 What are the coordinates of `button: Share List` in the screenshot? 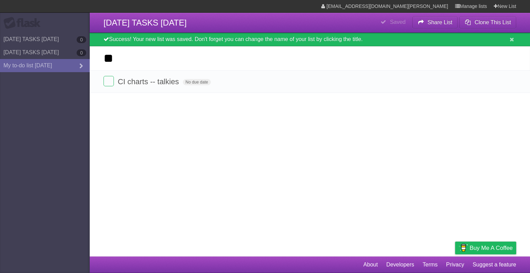 It's located at (435, 22).